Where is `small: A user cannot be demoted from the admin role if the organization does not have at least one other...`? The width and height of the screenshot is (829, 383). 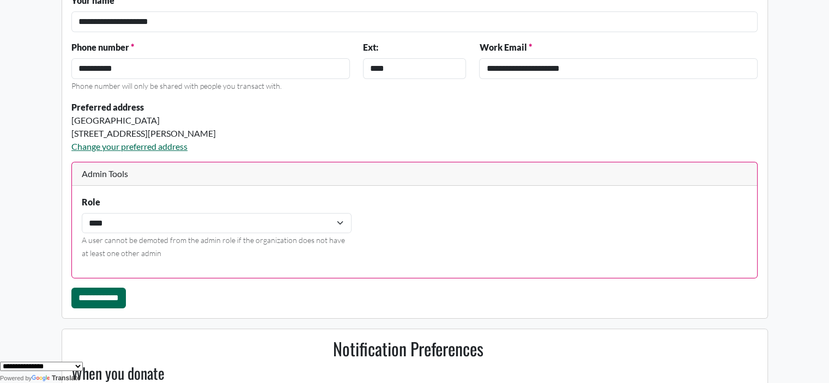
small: A user cannot be demoted from the admin role if the organization does not have at least one other... is located at coordinates (213, 246).